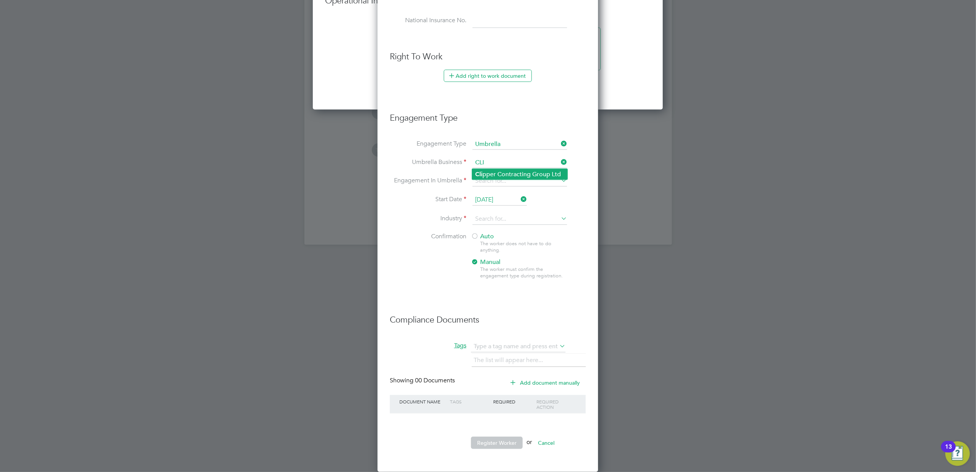 Image resolution: width=976 pixels, height=472 pixels. I want to click on span: Tags, so click(460, 345).